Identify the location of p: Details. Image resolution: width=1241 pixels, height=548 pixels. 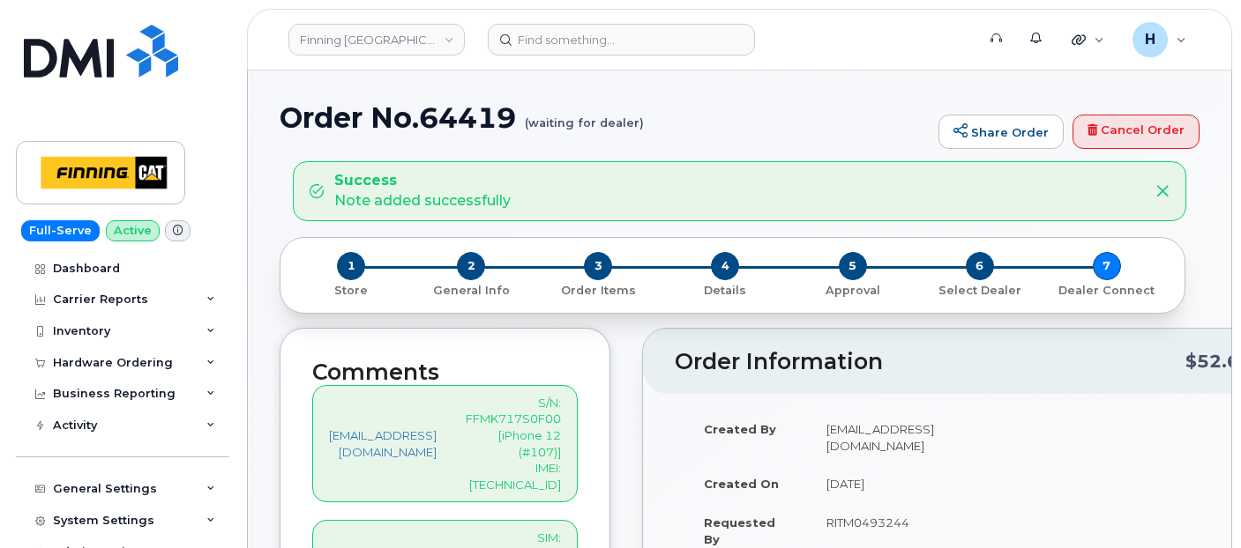
(725, 291).